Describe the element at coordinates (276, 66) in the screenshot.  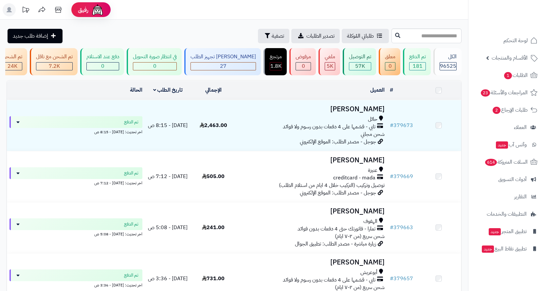
I see `span: 1.8K` at that location.